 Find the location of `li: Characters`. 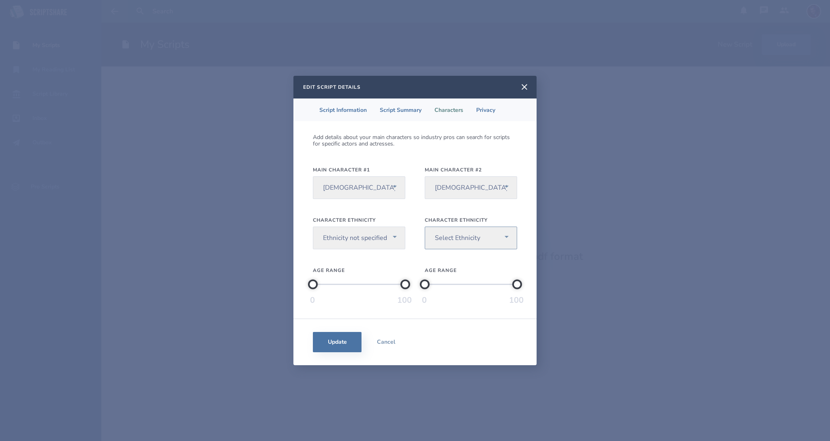

li: Characters is located at coordinates (449, 110).